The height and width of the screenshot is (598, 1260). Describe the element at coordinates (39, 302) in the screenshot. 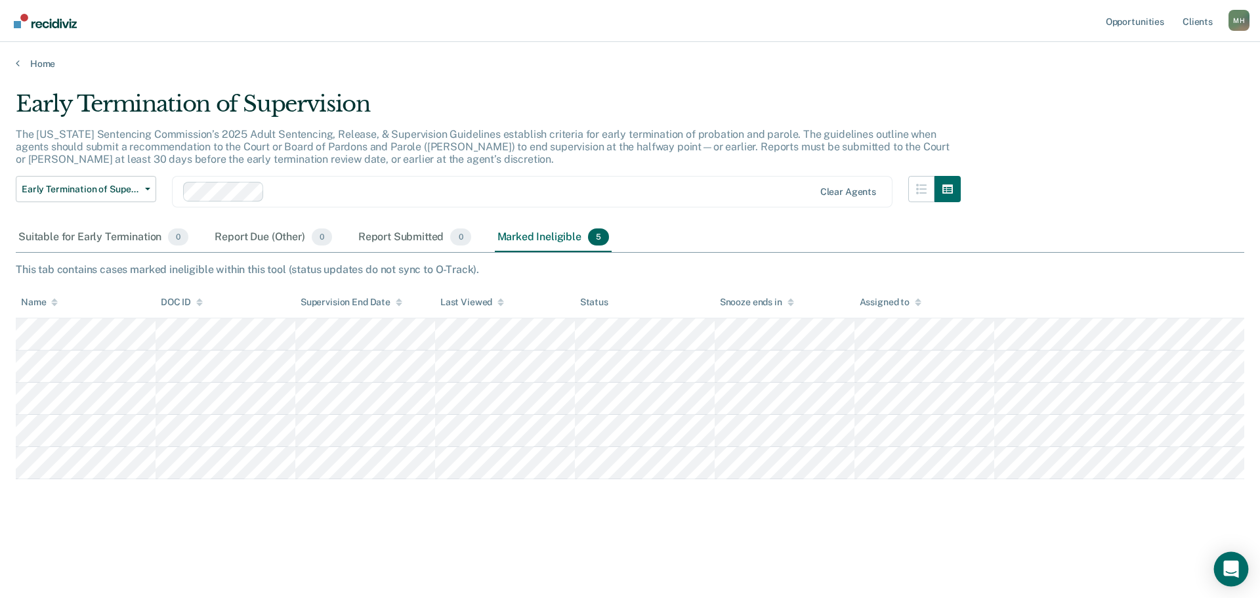

I see `div: Name` at that location.